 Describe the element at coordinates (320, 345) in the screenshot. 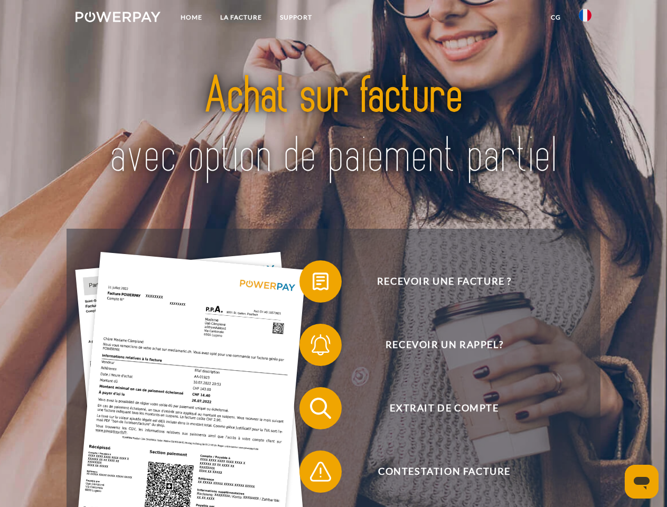

I see `img: qb_bell.svg` at that location.